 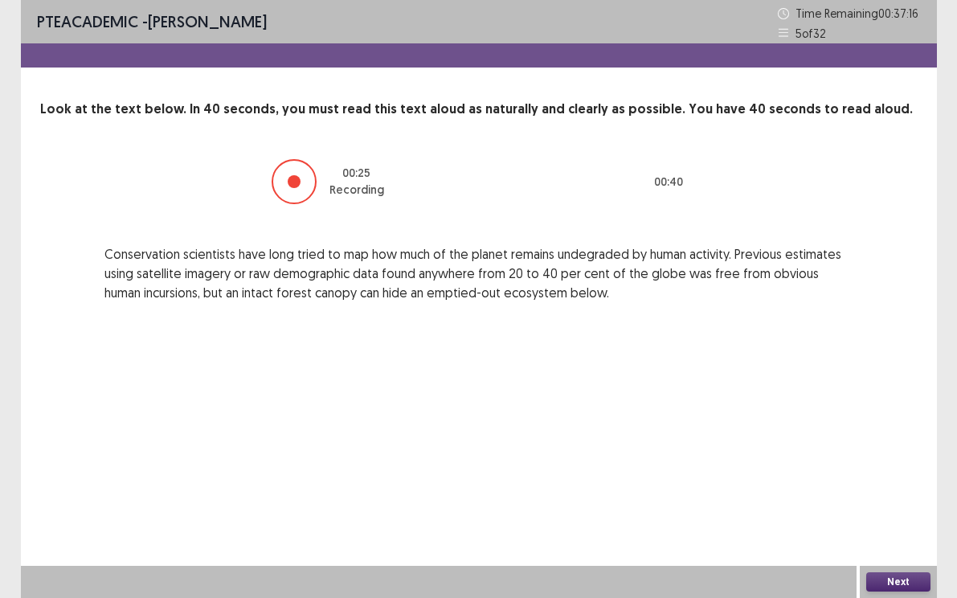 I want to click on p: Look at the text below. In 40 seconds, you must read this text aloud as naturally and clearly as ..., so click(x=479, y=109).